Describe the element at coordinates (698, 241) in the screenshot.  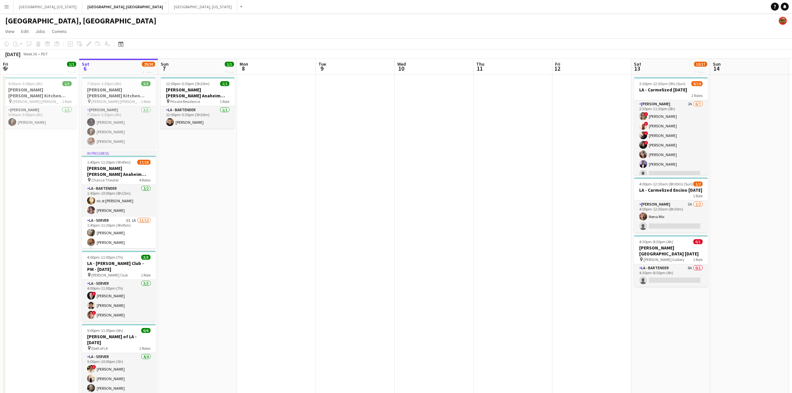
I see `span: 0/1` at that location.